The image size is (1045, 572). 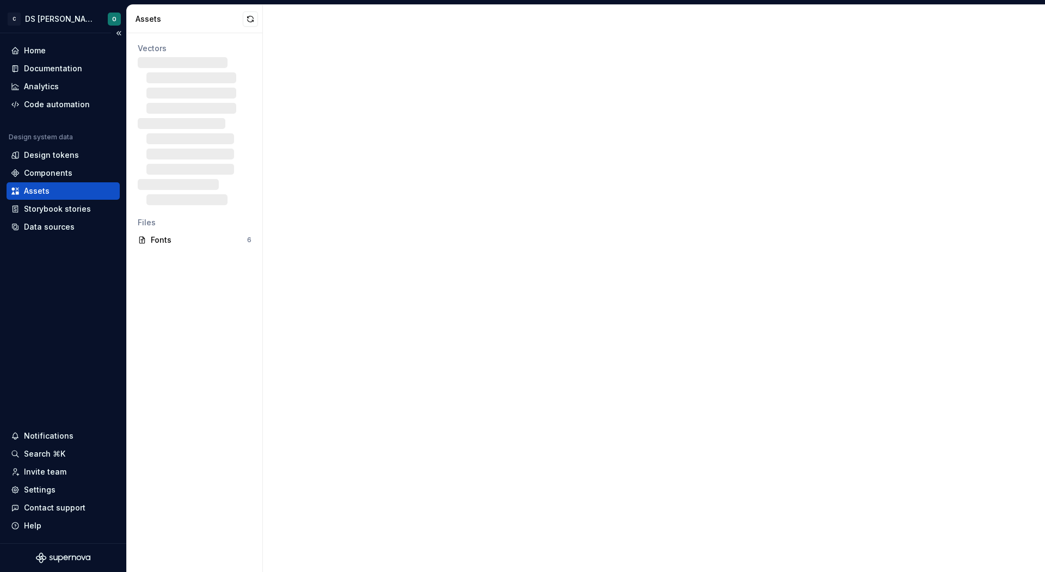 What do you see at coordinates (199, 240) in the screenshot?
I see `div: Fonts` at bounding box center [199, 240].